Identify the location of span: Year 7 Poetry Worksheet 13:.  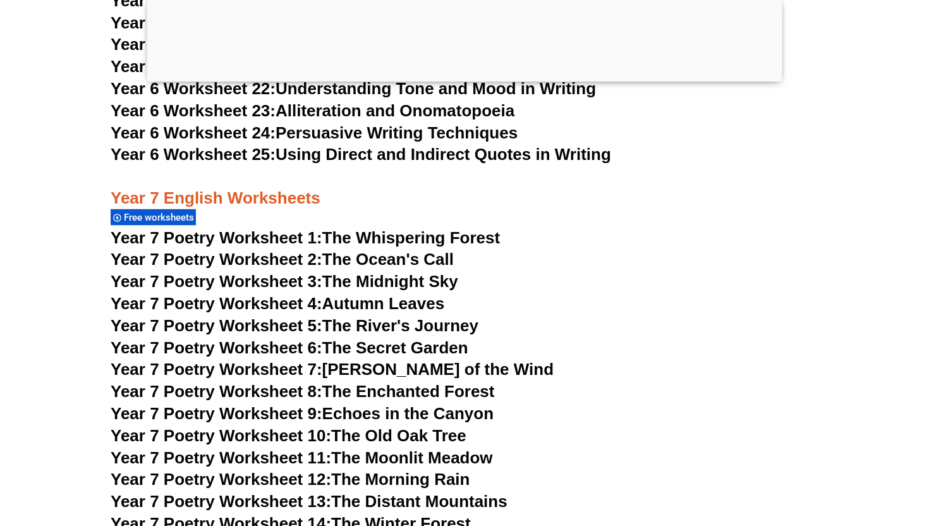
(220, 501).